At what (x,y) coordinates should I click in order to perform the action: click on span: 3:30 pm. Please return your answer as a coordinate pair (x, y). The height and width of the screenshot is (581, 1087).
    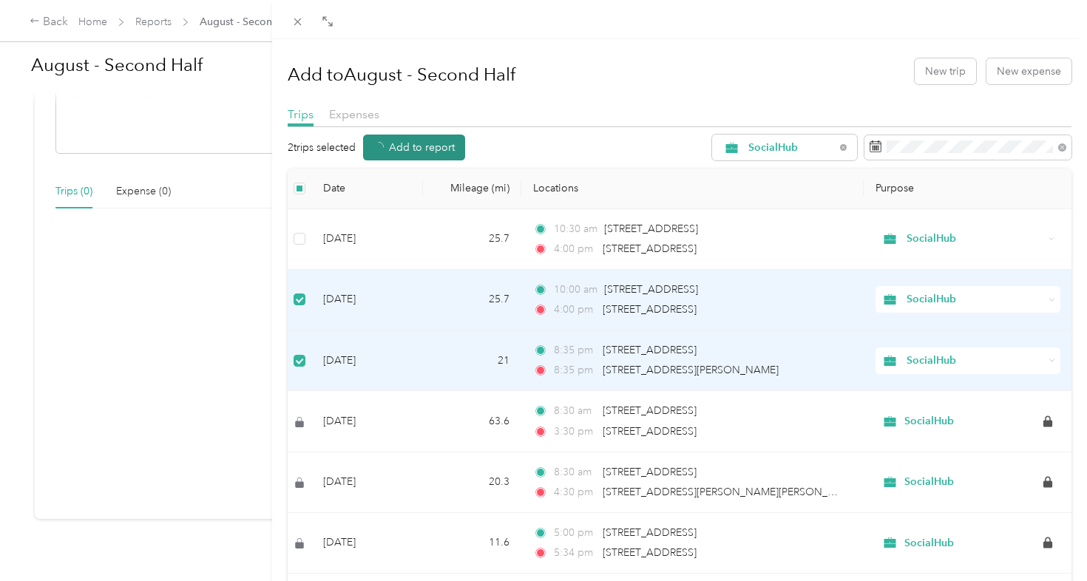
    Looking at the image, I should click on (575, 432).